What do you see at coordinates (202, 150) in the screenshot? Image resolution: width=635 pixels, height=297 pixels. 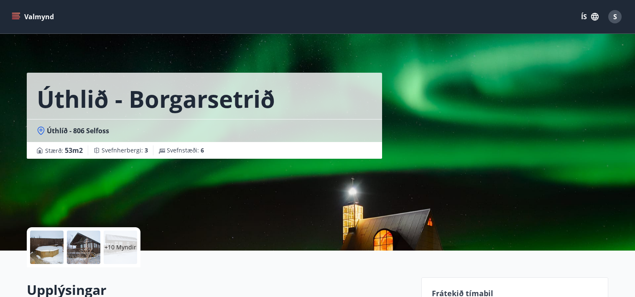 I see `span: 6` at bounding box center [202, 150].